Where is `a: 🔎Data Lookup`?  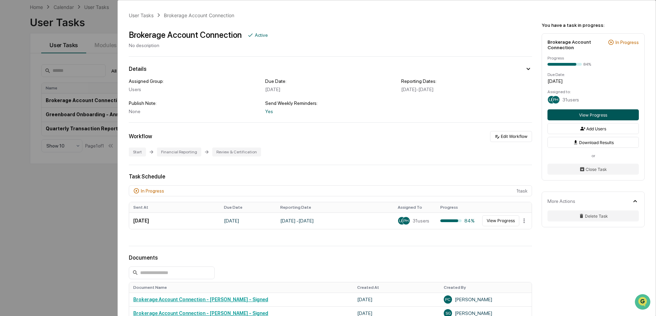
a: 🔎Data Lookup is located at coordinates (25, 103).